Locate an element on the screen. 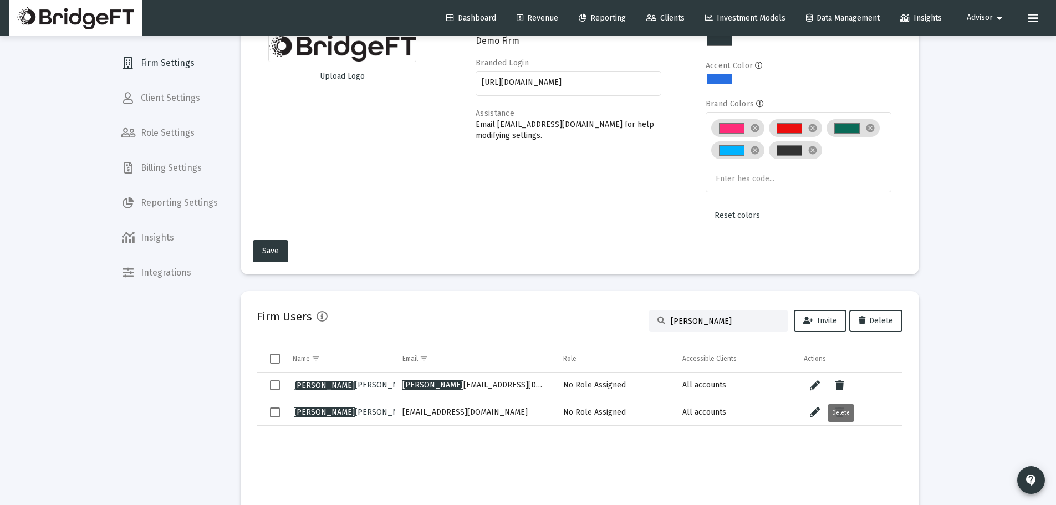 This screenshot has height=505, width=1056. button: Reset colors is located at coordinates (737, 216).